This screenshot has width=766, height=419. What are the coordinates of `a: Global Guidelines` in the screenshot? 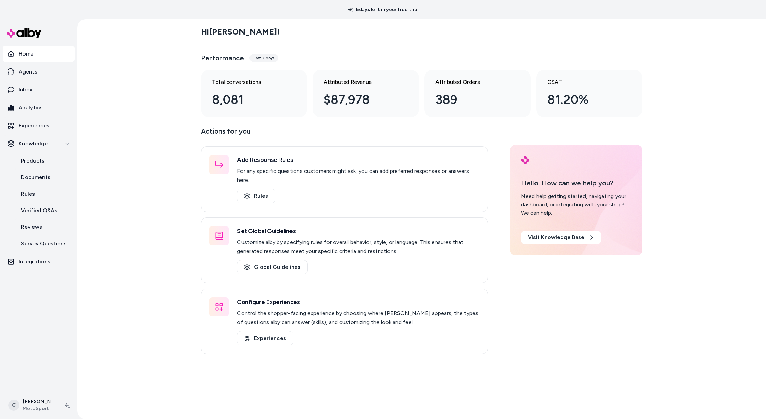 It's located at (272, 267).